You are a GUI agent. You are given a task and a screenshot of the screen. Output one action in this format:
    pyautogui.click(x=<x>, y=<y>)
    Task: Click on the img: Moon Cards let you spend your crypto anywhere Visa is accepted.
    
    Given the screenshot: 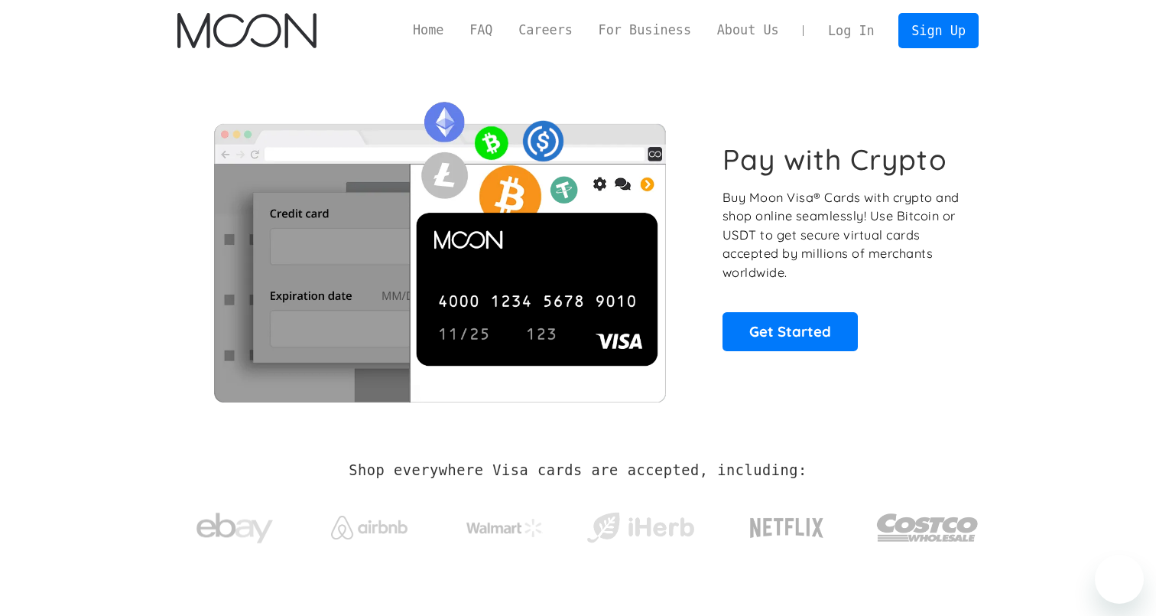 What is the action you would take?
    pyautogui.click(x=439, y=246)
    